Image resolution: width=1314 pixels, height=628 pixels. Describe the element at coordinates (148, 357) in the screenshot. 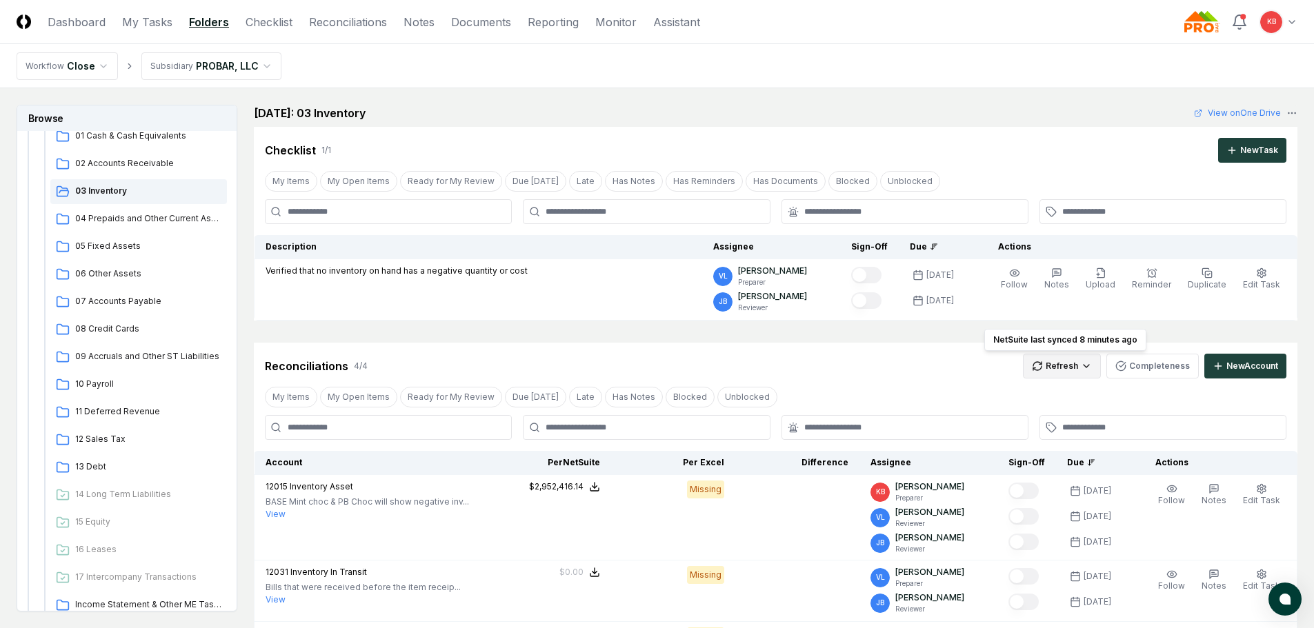

I see `span: 09 Accruals and Other ST Liabilities` at that location.